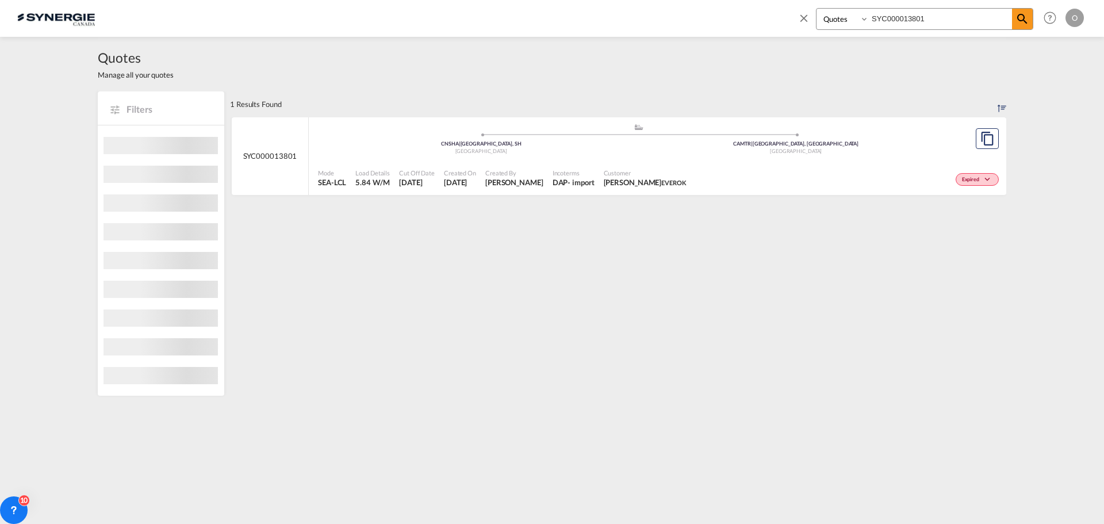  What do you see at coordinates (645, 182) in the screenshot?
I see `span: anne Zheng EVEROK` at bounding box center [645, 182].